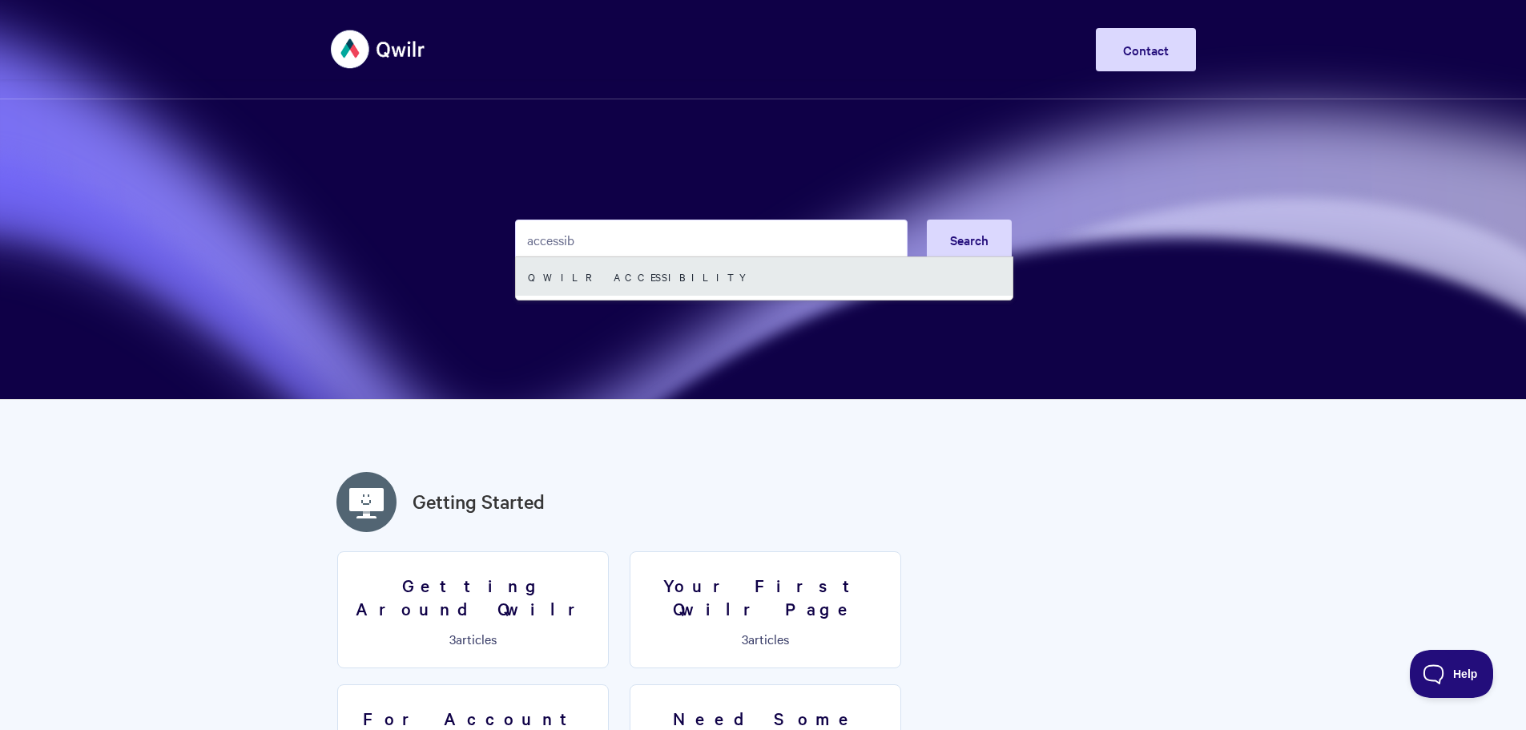 The width and height of the screenshot is (1526, 730). Describe the element at coordinates (969, 240) in the screenshot. I see `button: Search` at that location.